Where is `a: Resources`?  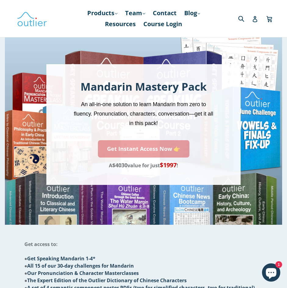 a: Resources is located at coordinates (120, 24).